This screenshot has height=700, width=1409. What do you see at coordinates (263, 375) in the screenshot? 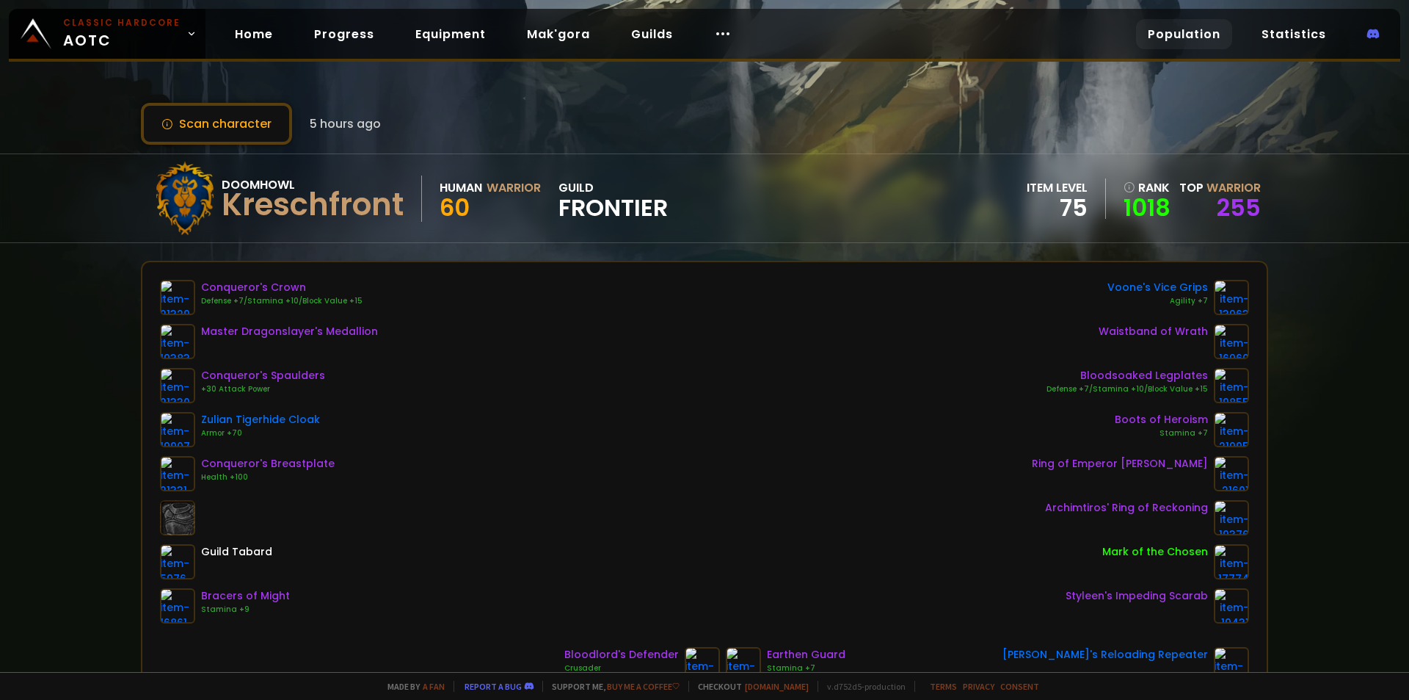
I see `div: Conqueror's Spaulders` at bounding box center [263, 375].